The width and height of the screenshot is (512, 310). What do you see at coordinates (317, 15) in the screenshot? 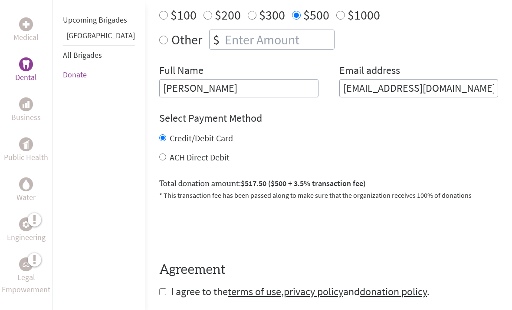
I see `label: $500` at bounding box center [317, 15].